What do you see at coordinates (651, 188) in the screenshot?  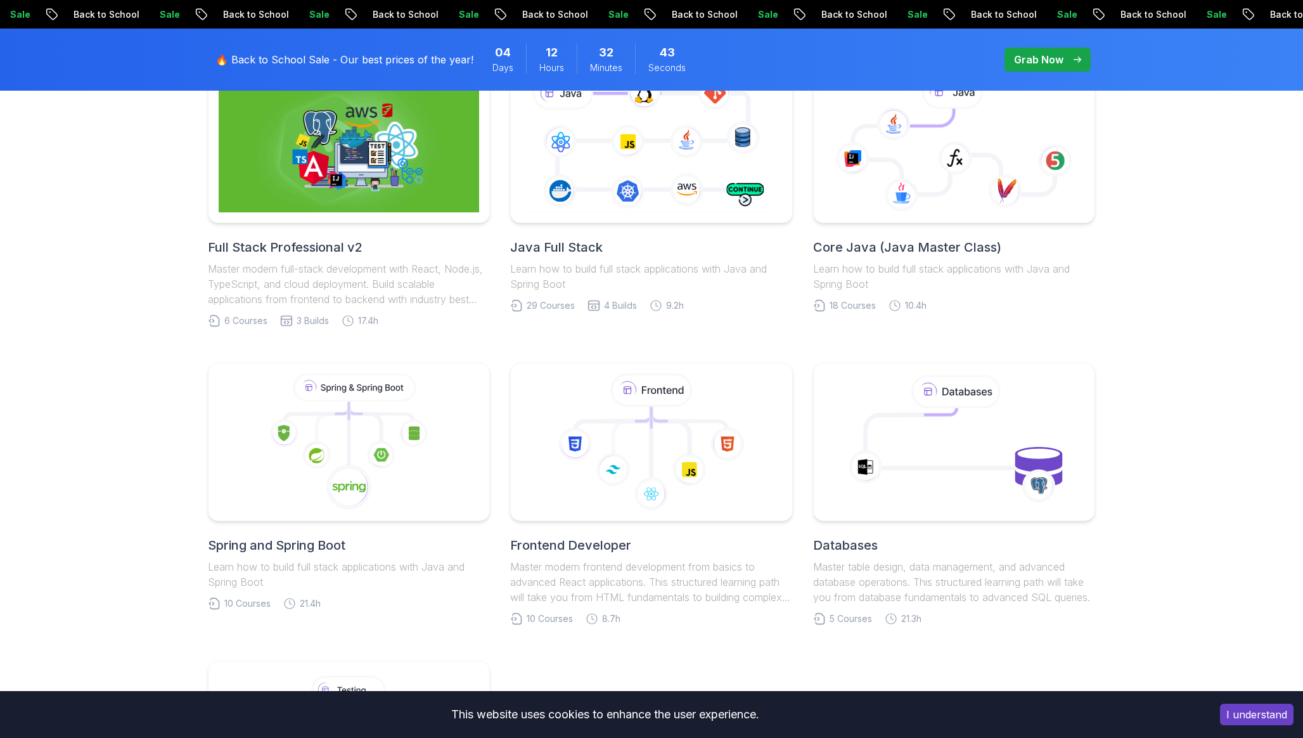 I see `a: Java Full StackLearn how to build full stack applications with Java and Spring Boot29 Courses4 Bu...` at bounding box center [651, 188].